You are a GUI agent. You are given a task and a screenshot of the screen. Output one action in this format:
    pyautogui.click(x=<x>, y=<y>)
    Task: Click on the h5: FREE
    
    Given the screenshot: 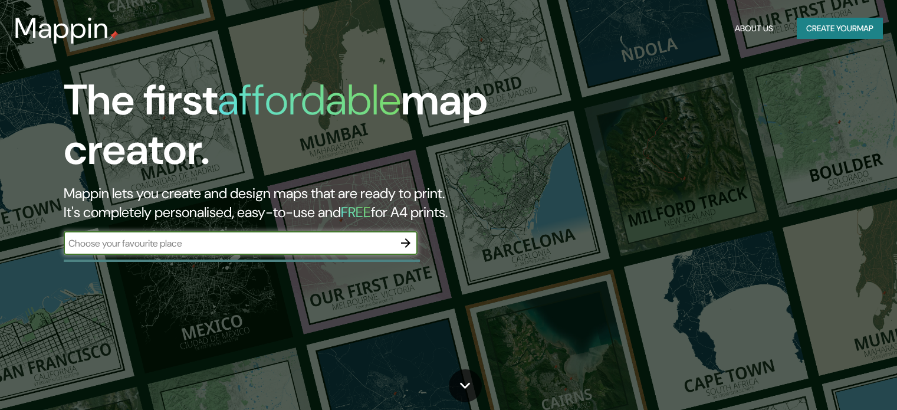 What is the action you would take?
    pyautogui.click(x=355, y=212)
    